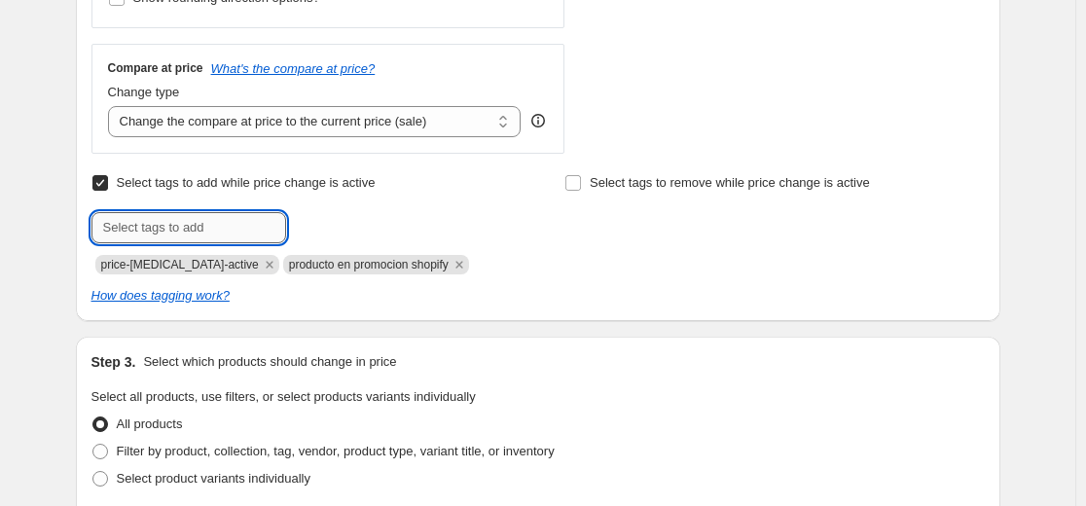 This screenshot has height=506, width=1086. What do you see at coordinates (283, 396) in the screenshot?
I see `span: Select all products, use filters, or select products variants individually` at bounding box center [283, 396].